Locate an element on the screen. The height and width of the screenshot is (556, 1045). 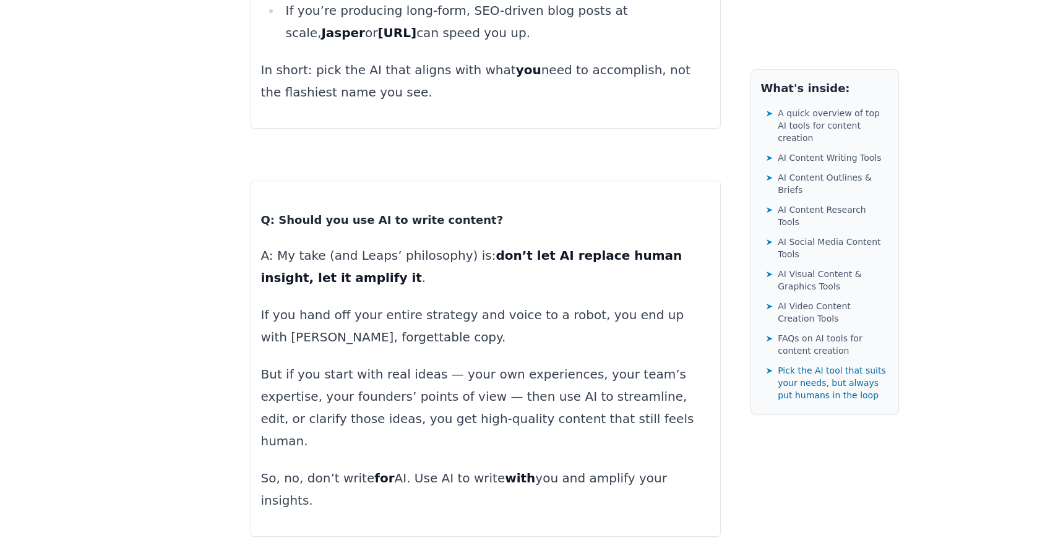
a: ➤FAQs on AI tools for content creation is located at coordinates (827, 345).